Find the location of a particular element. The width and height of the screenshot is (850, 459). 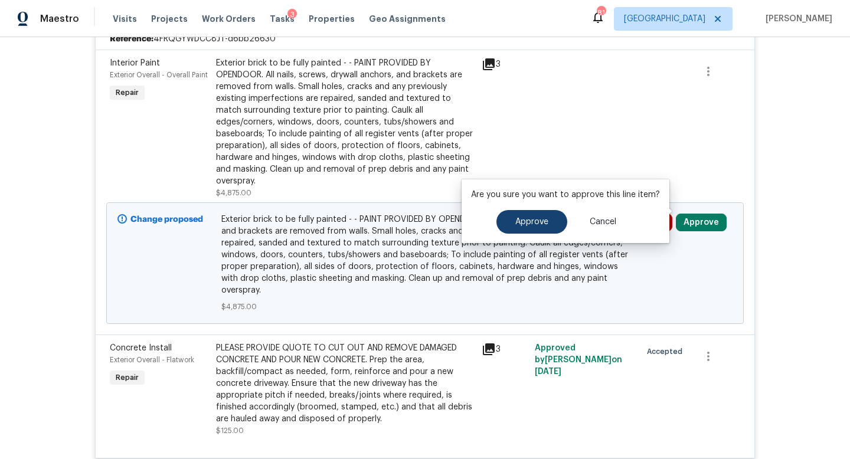

span: Cancel is located at coordinates (603, 222).